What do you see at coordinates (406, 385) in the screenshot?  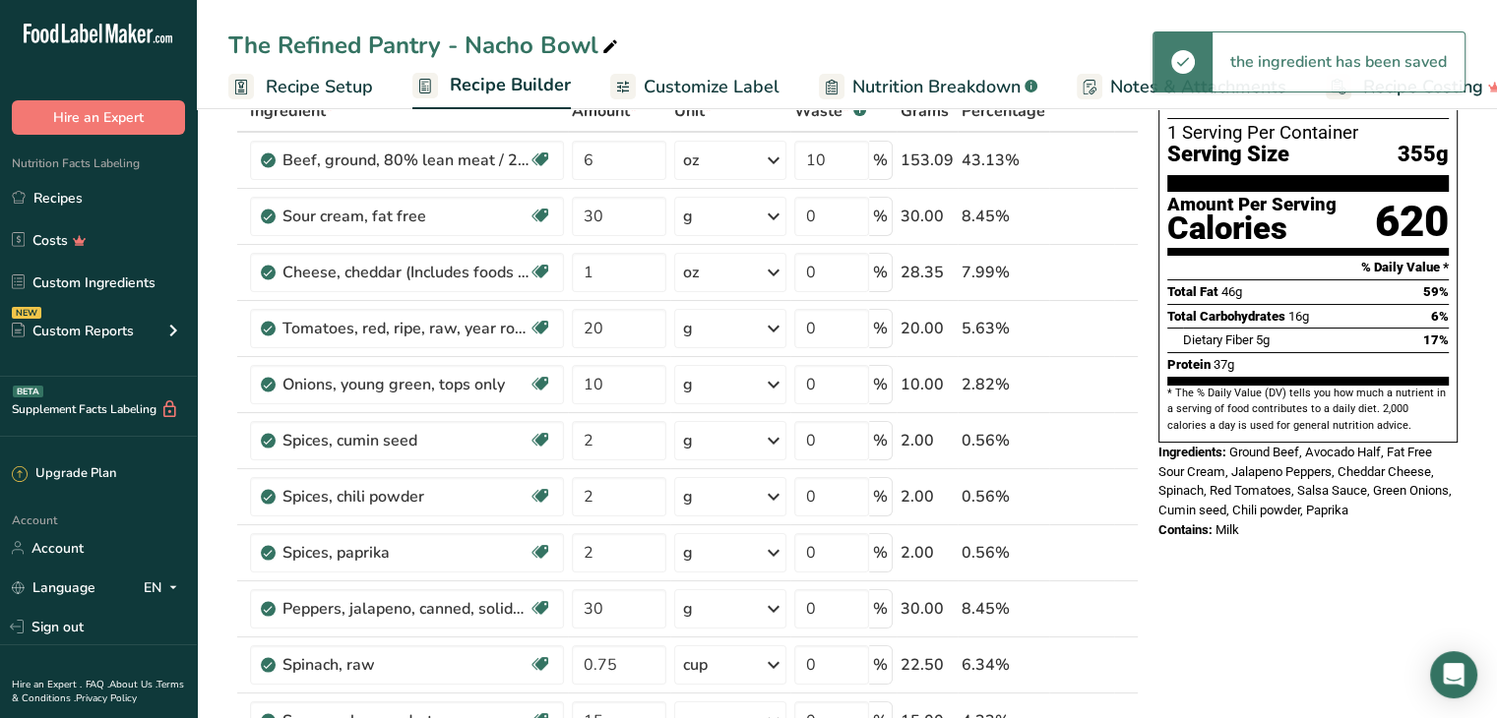 I see `div: Onions, young green, tops only` at bounding box center [406, 385].